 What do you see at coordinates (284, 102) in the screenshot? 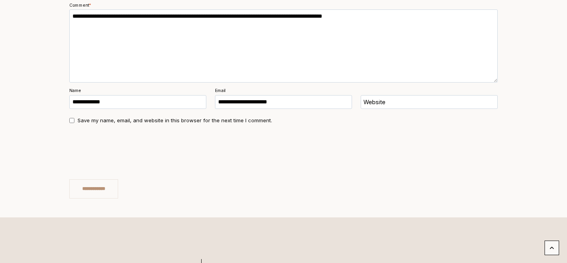
I see `input: Email` at bounding box center [284, 102].